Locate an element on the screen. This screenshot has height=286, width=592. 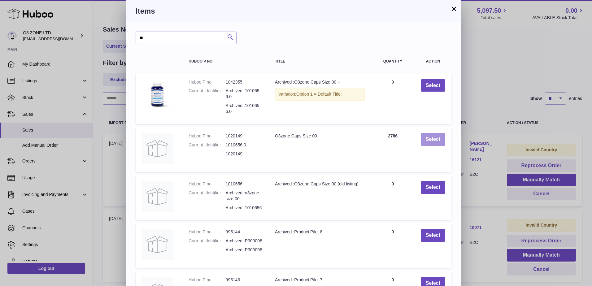
dd: Archived :1010656 is located at coordinates (244, 208).